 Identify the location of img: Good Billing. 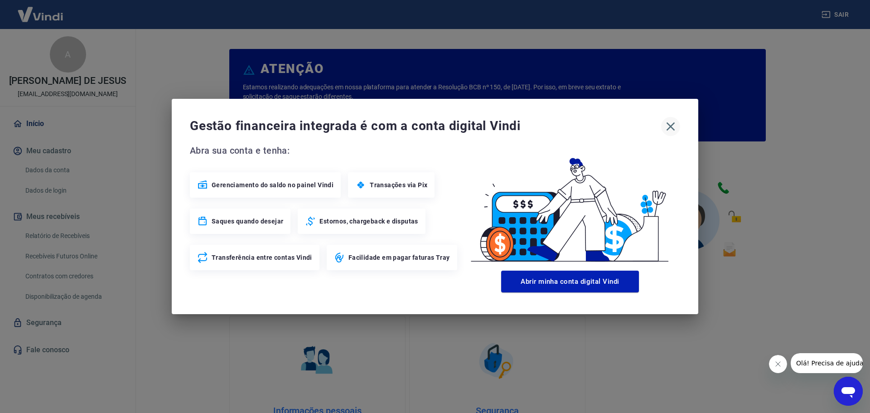
(570, 205).